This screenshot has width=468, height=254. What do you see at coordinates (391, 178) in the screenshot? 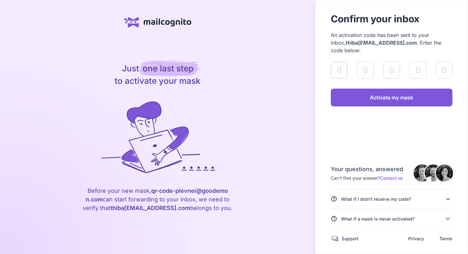
I see `a: Contact us` at bounding box center [391, 178].